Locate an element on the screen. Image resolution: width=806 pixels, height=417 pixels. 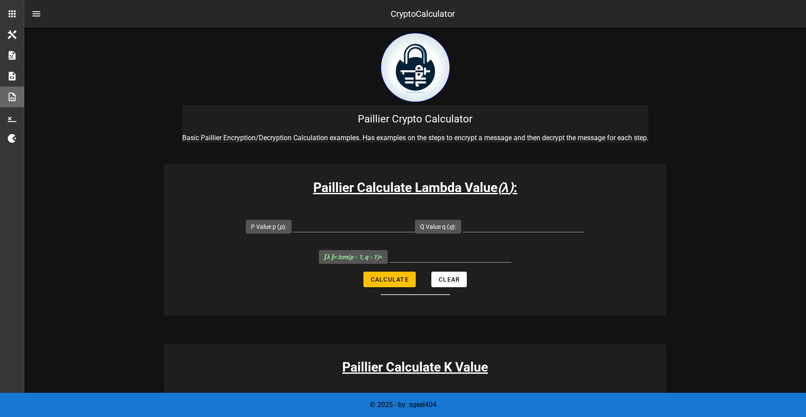
h3: Paillier Calculate Lambda Value : is located at coordinates (415, 187).